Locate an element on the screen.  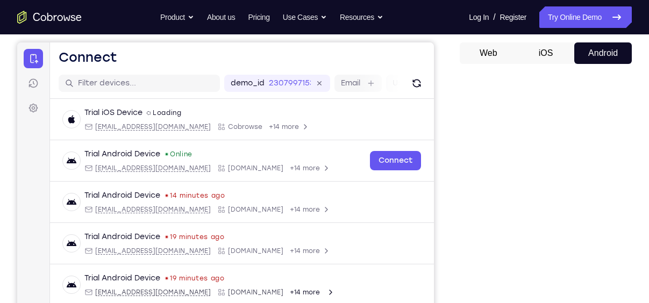
a: Settings is located at coordinates (16, 66).